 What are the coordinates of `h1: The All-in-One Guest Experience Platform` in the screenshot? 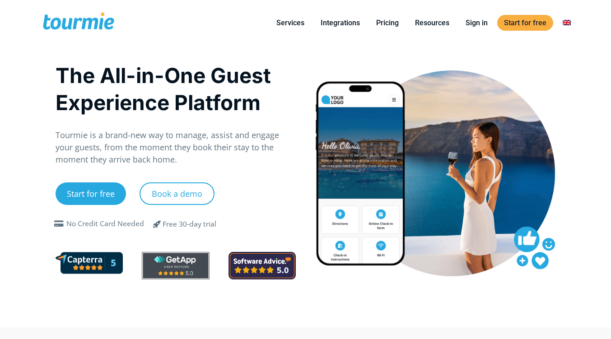 It's located at (176, 89).